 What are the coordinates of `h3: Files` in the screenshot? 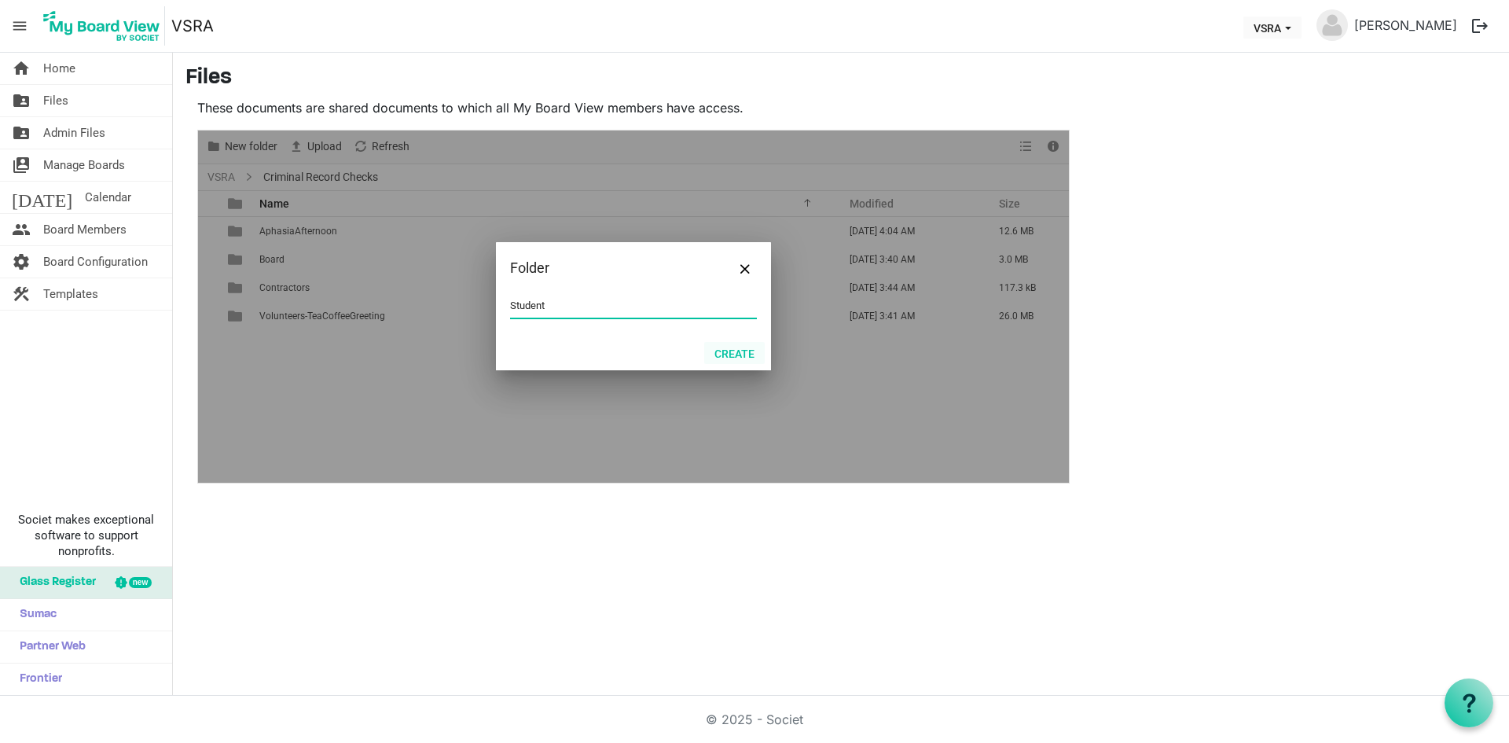 It's located at (841, 79).